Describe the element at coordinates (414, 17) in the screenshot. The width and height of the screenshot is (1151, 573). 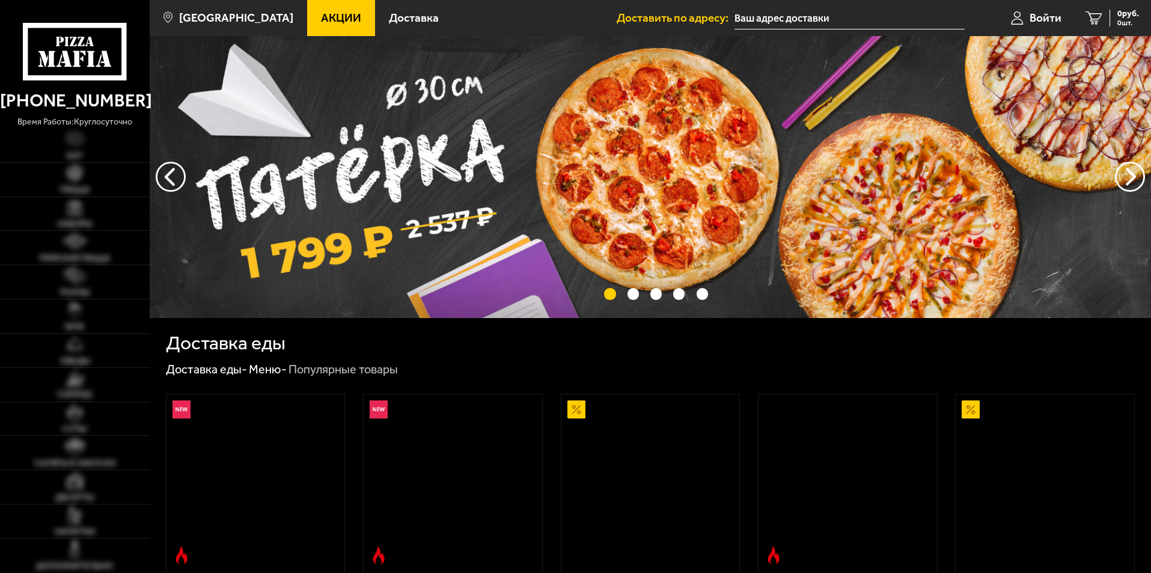
I see `span: Доставка` at that location.